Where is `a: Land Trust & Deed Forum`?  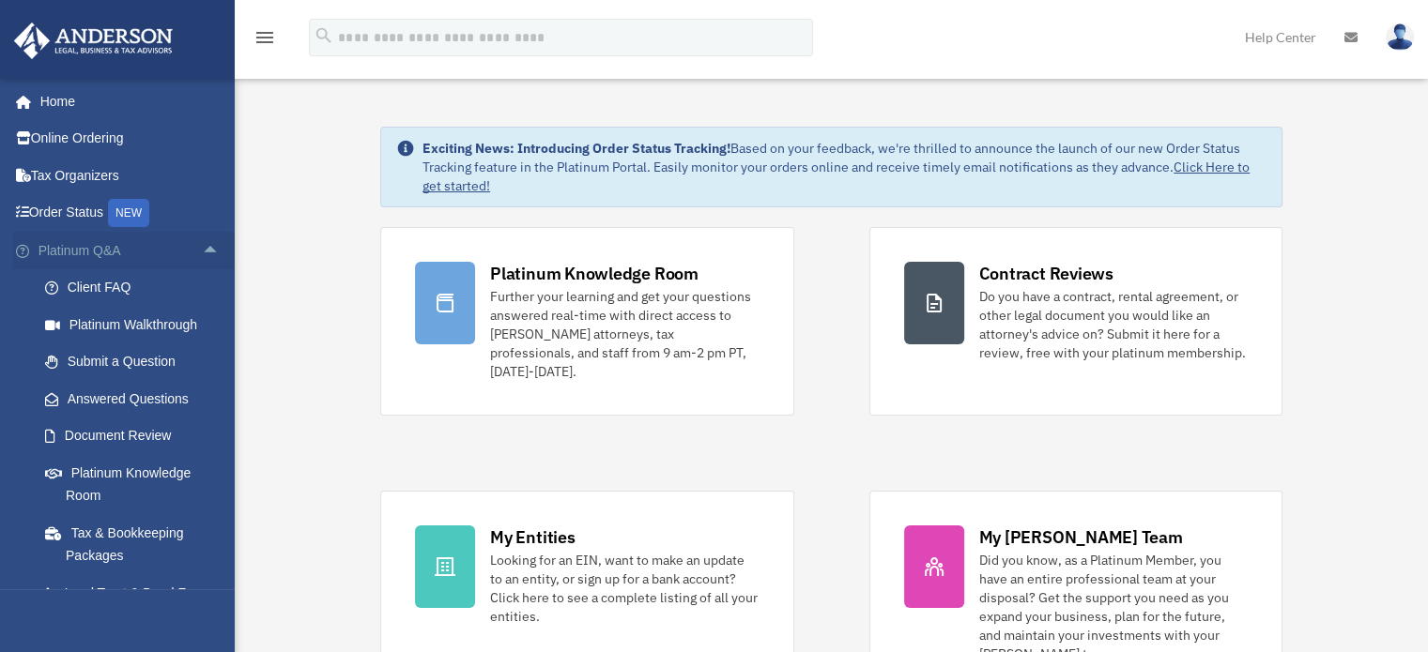 a: Land Trust & Deed Forum is located at coordinates (137, 593).